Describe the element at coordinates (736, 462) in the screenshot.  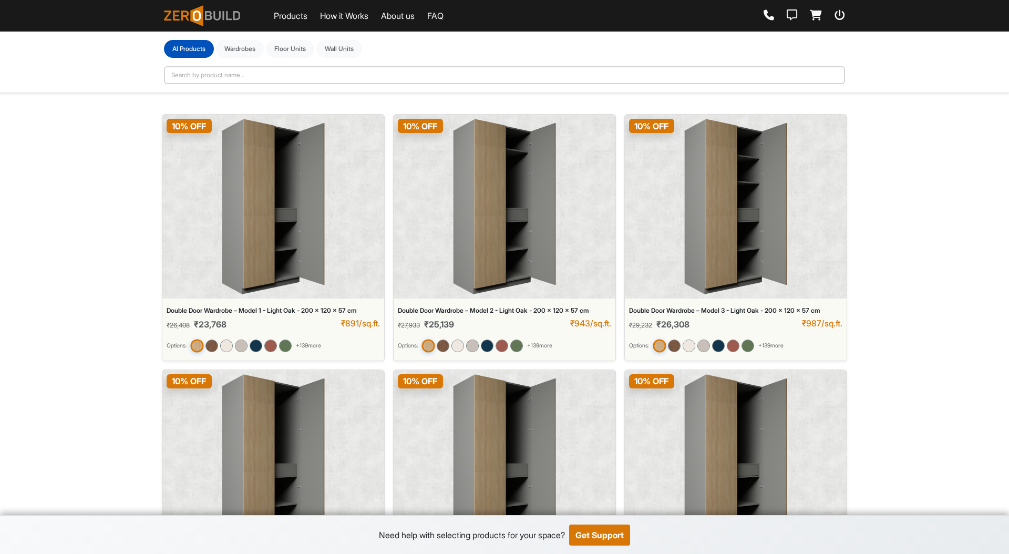
I see `img: Double Door Wardrobe – Model 6 - Light Oak - 200 x 120 x 57 cm` at that location.